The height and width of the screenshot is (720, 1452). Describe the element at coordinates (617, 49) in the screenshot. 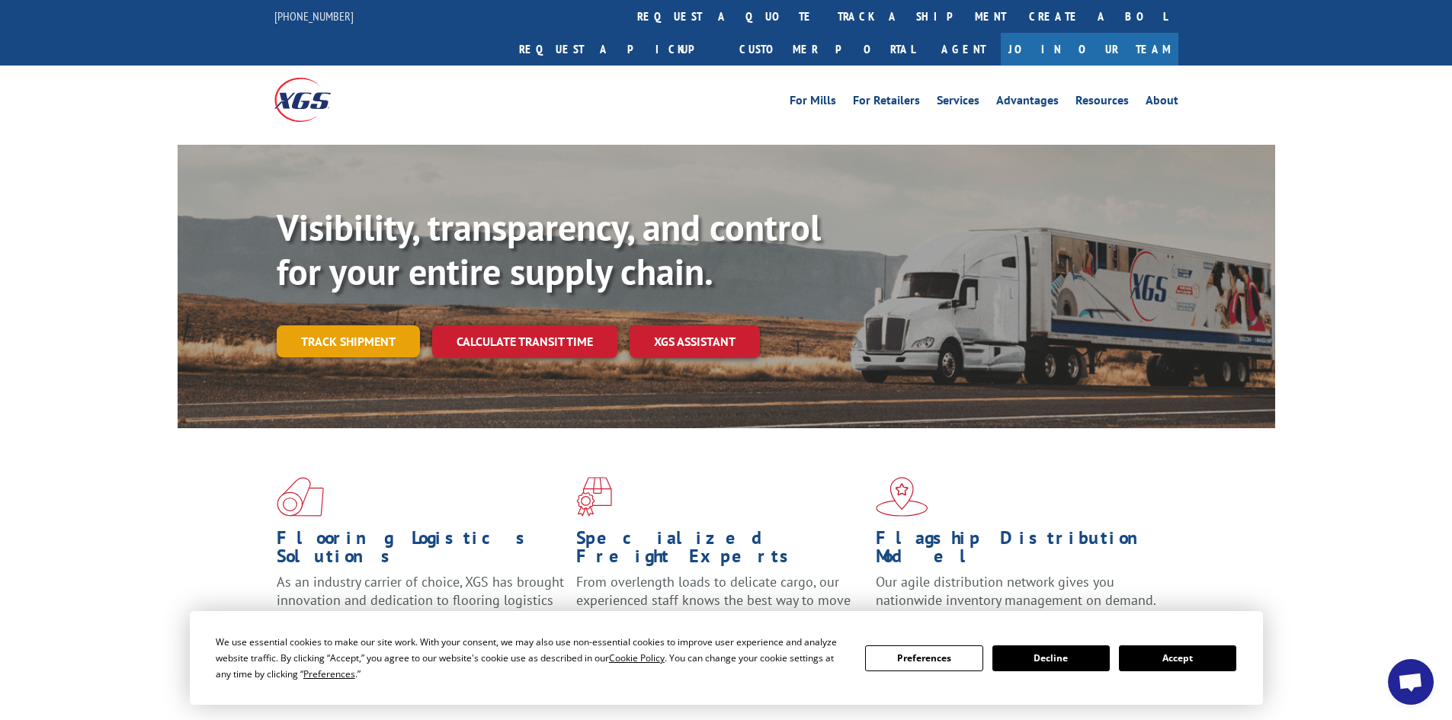

I see `a: Request a pickup` at that location.